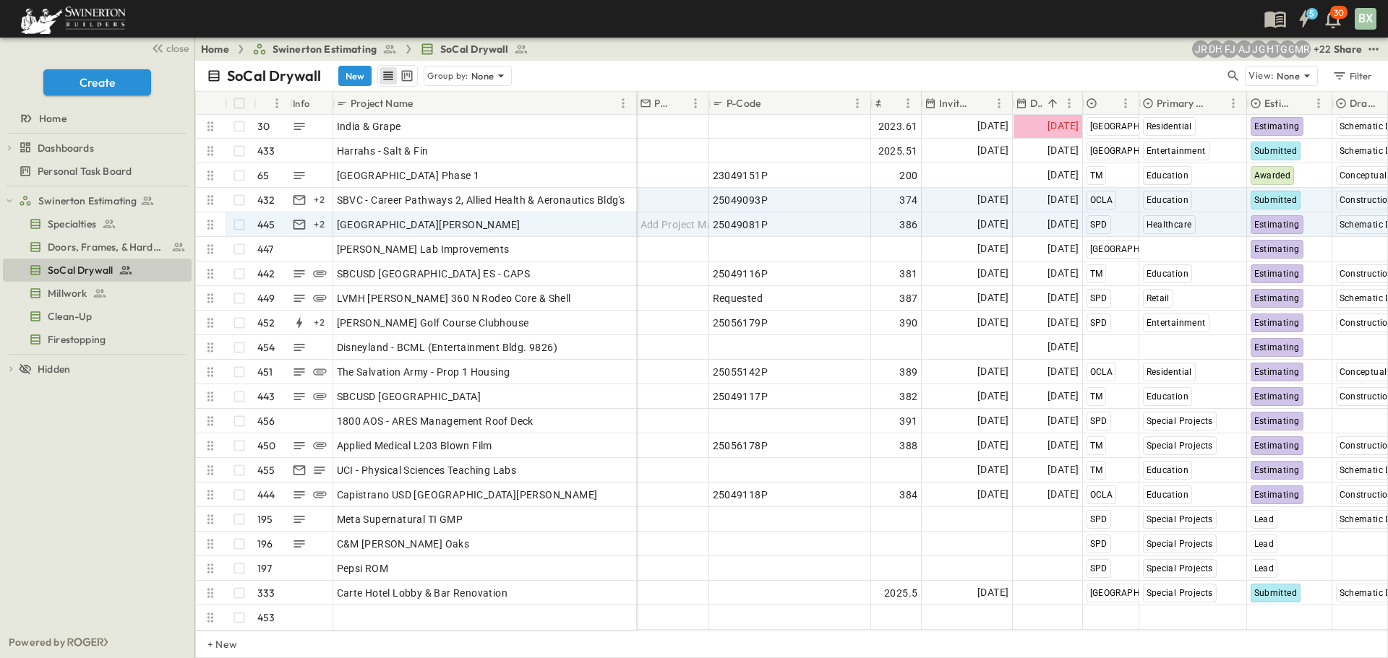  Describe the element at coordinates (388, 76) in the screenshot. I see `button: row view` at that location.